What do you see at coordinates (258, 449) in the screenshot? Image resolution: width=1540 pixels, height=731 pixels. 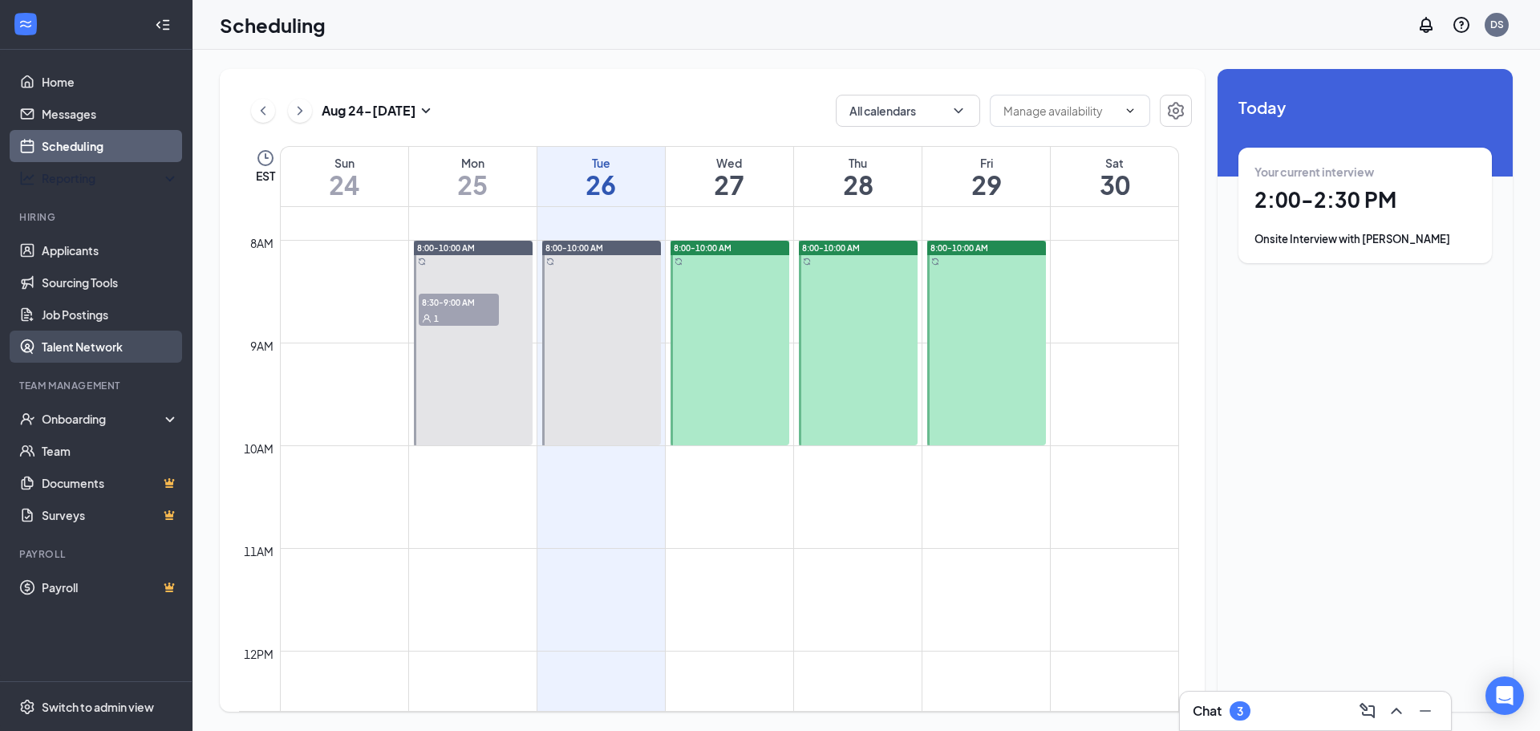 I see `div: 10am` at bounding box center [258, 449].